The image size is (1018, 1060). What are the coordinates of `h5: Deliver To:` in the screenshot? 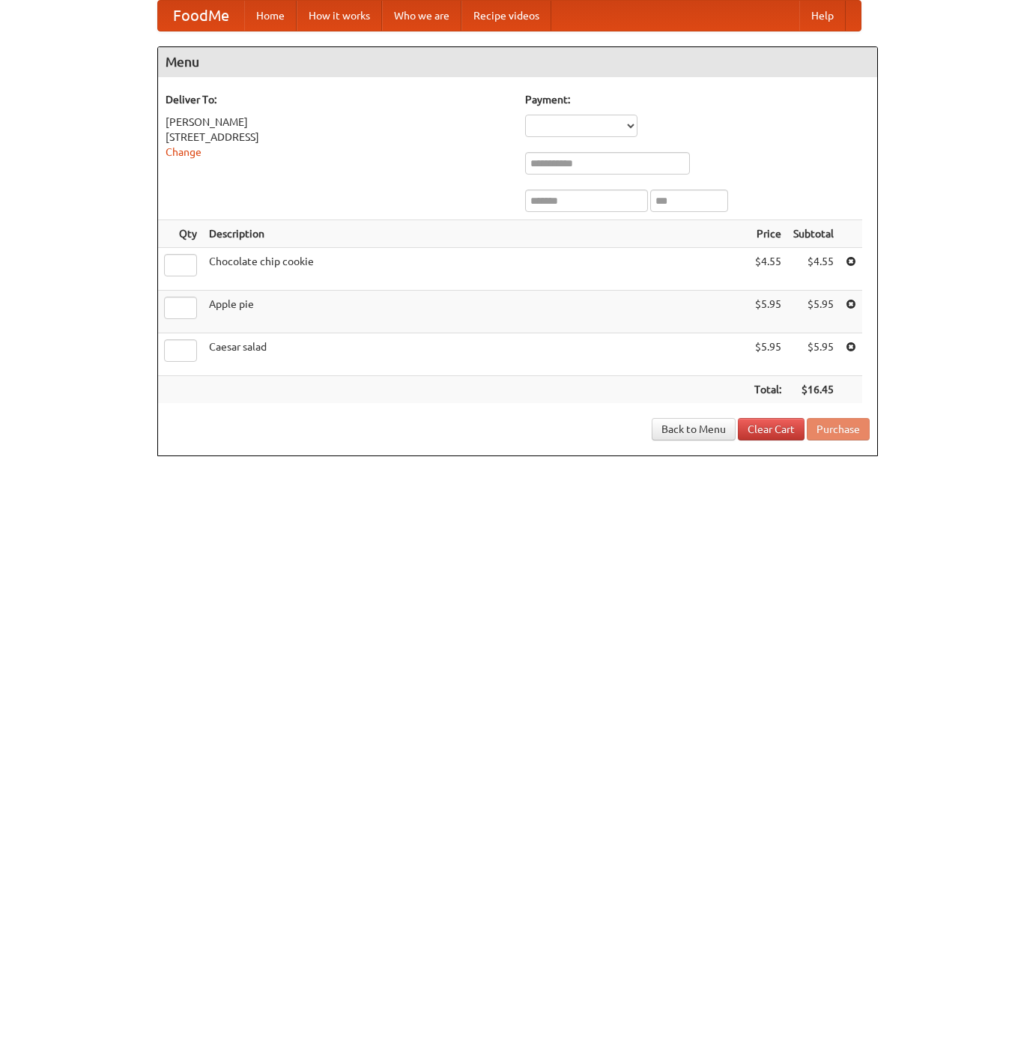 It's located at (338, 100).